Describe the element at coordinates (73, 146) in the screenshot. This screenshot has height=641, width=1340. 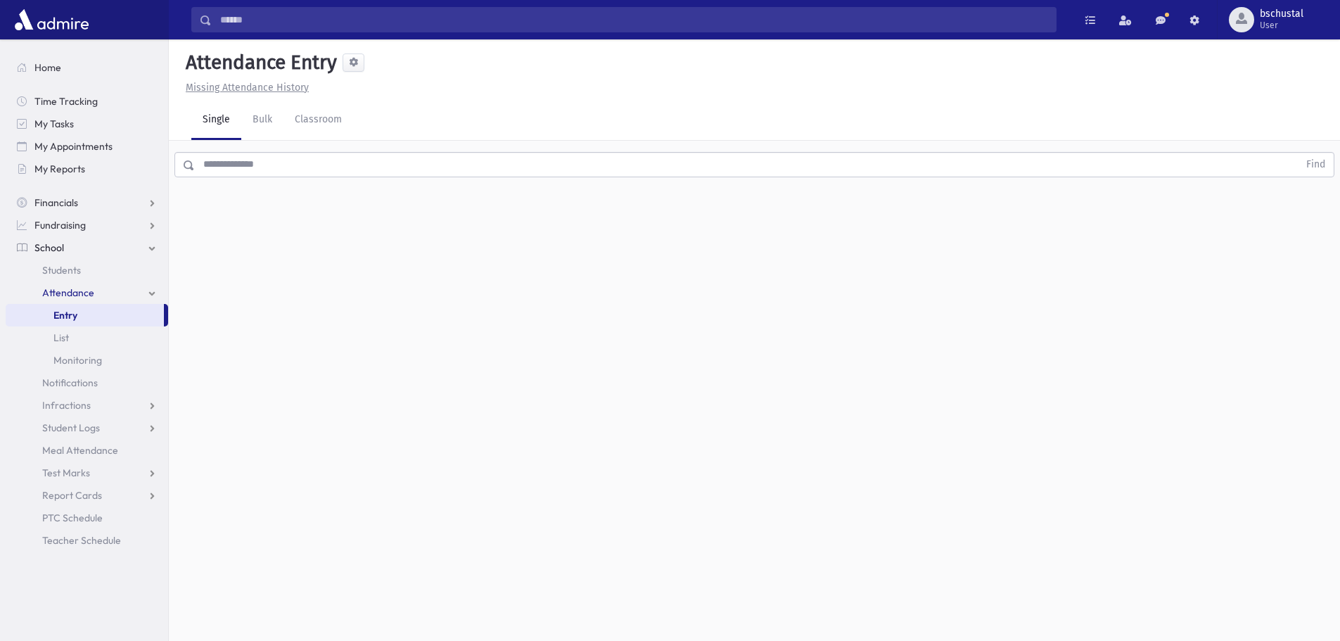
I see `span: My Appointments` at that location.